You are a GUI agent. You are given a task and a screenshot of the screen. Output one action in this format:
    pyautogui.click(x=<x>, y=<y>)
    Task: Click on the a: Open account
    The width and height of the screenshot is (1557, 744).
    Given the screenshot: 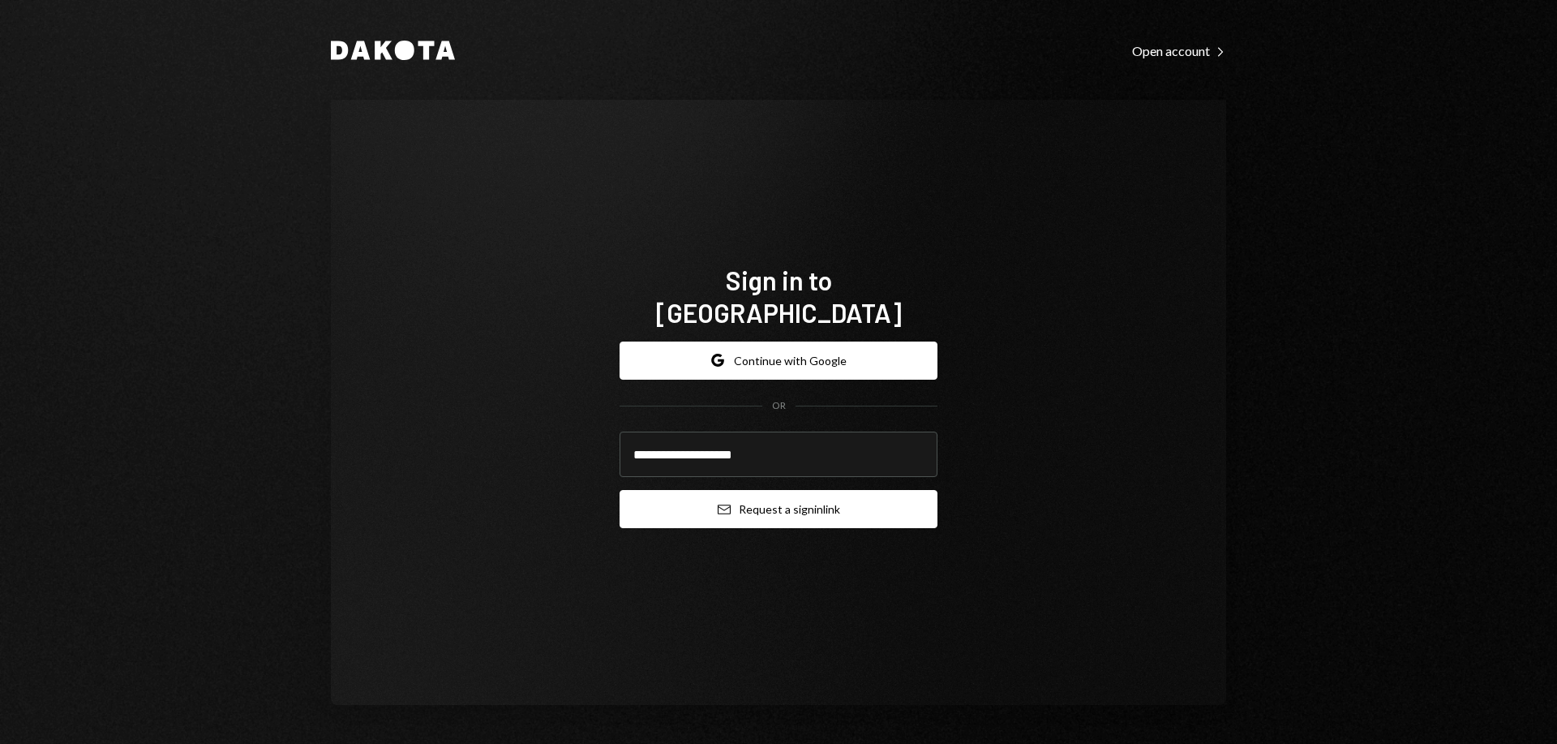 What is the action you would take?
    pyautogui.click(x=1179, y=50)
    